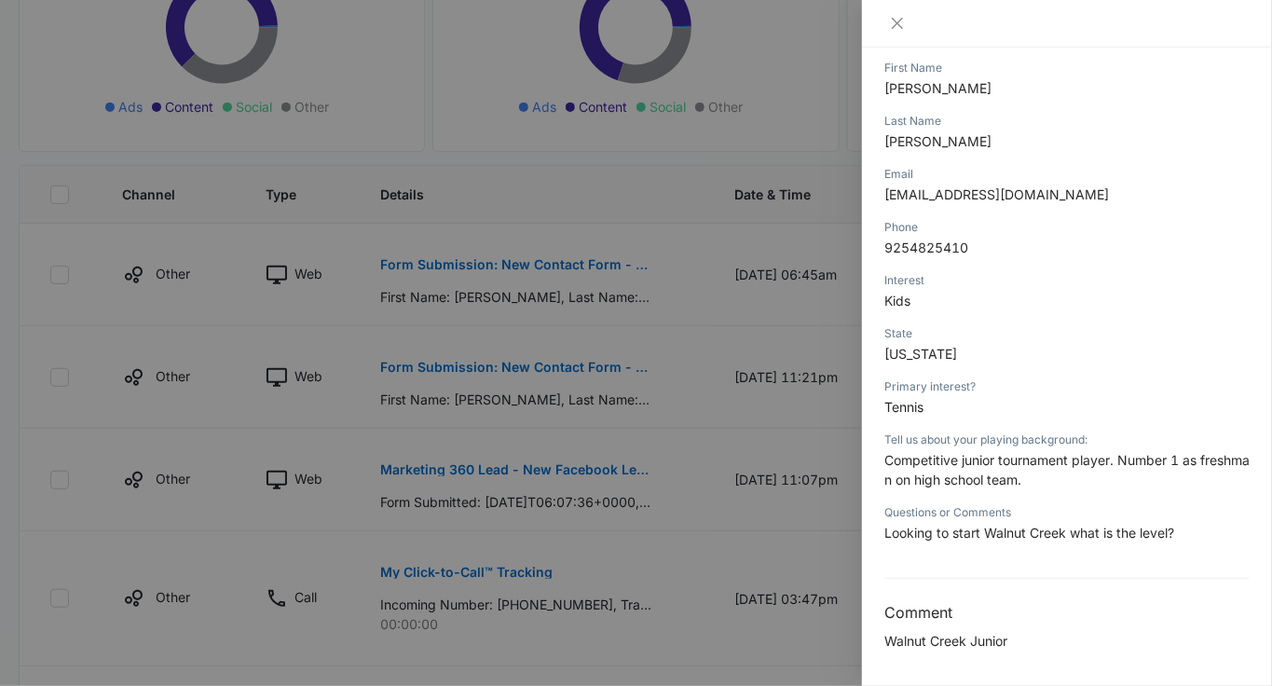 The image size is (1272, 686). What do you see at coordinates (1067, 612) in the screenshot?
I see `h3: Comment` at bounding box center [1067, 612].